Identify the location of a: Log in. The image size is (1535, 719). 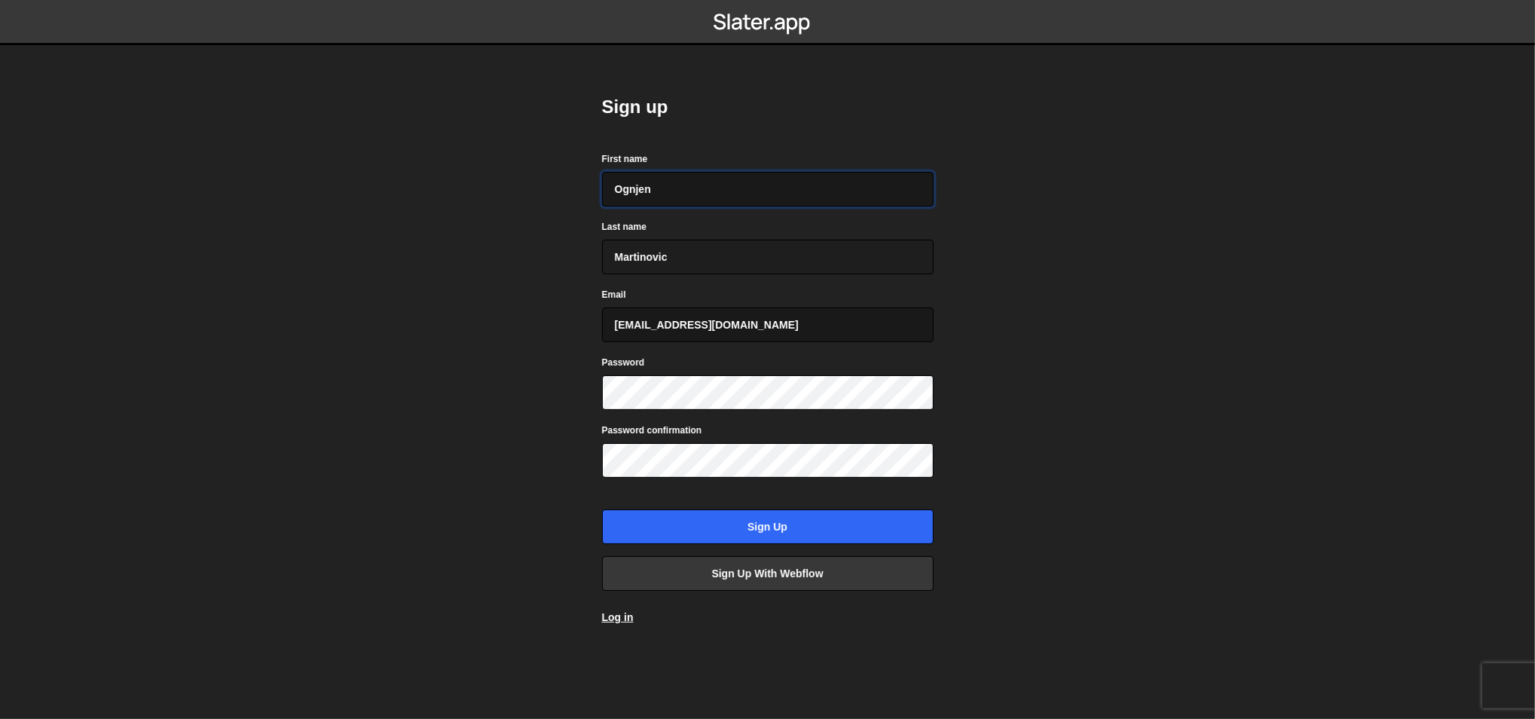
(618, 617).